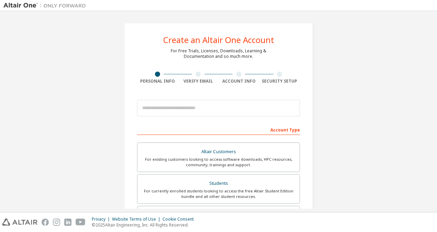 The image size is (437, 232). I want to click on div: Account Type, so click(219, 129).